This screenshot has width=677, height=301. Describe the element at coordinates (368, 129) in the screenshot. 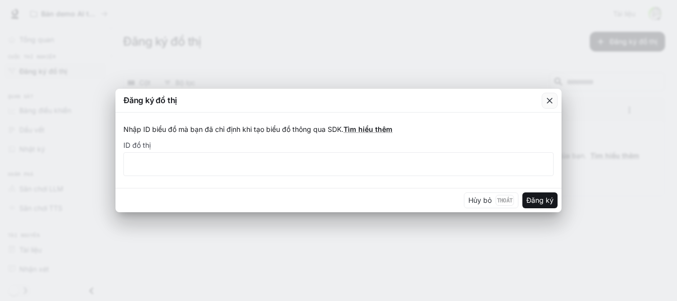

I see `a: Tìm hiểu thêm` at that location.